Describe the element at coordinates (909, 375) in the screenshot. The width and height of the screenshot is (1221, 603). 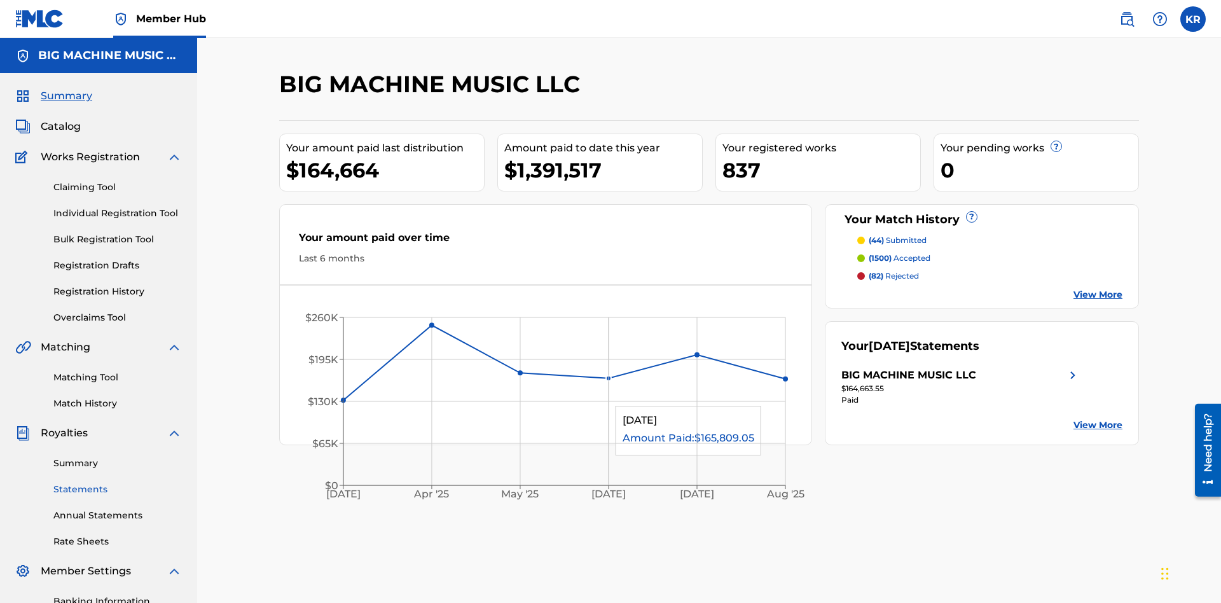
I see `div: BIG MACHINE MUSIC LLC` at that location.